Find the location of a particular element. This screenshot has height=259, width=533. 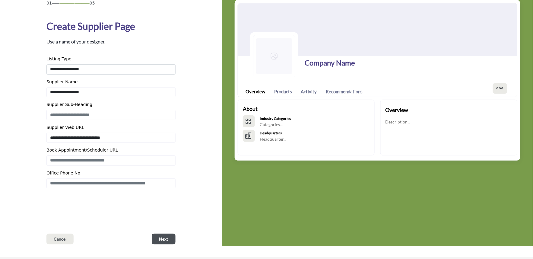

label: Book Appointment/Scheduler URL is located at coordinates (82, 150).